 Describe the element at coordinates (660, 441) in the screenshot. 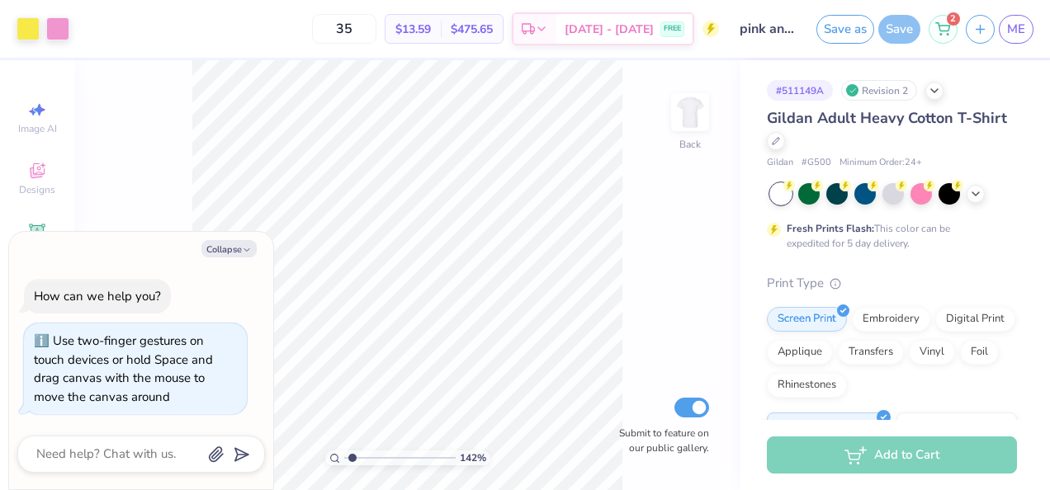

I see `label: Submit to feature on our public gallery.` at that location.